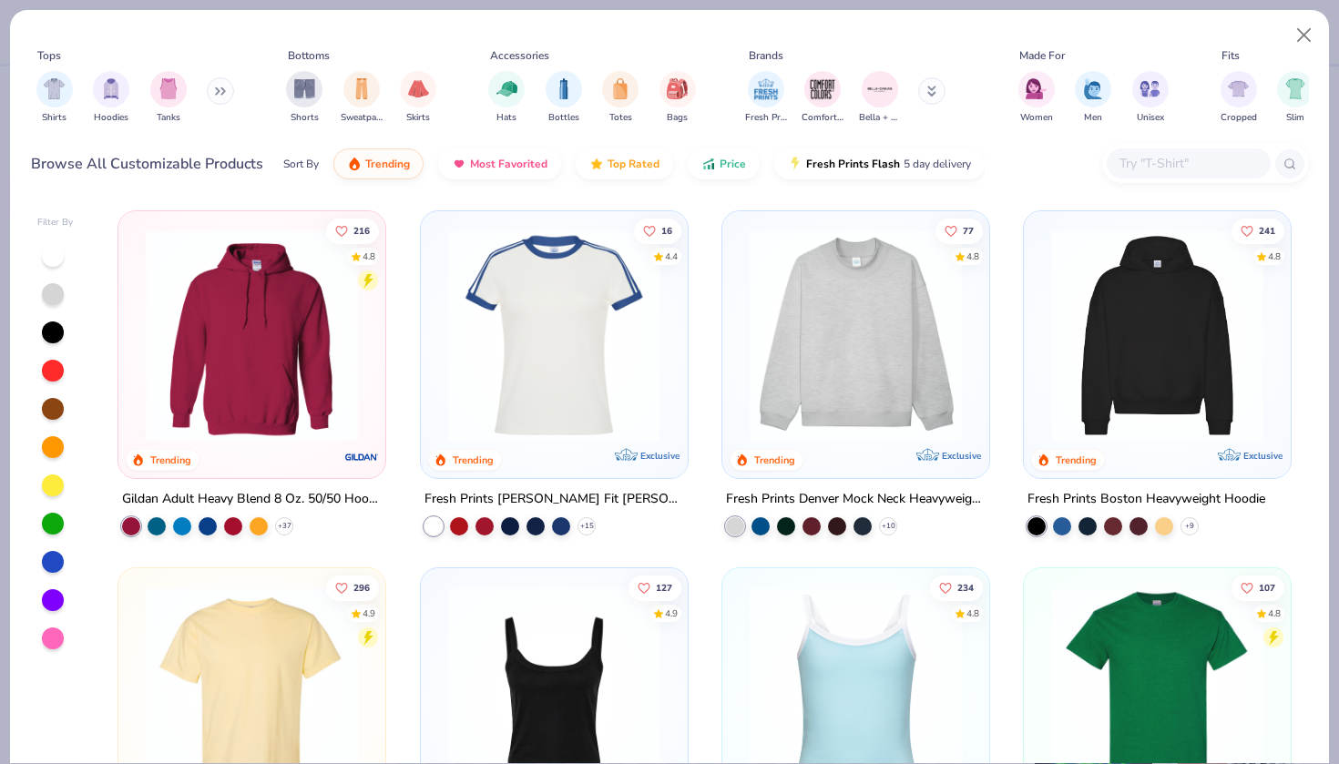 The image size is (1339, 764). What do you see at coordinates (564, 88) in the screenshot?
I see `img: Bottles Image` at bounding box center [564, 88].